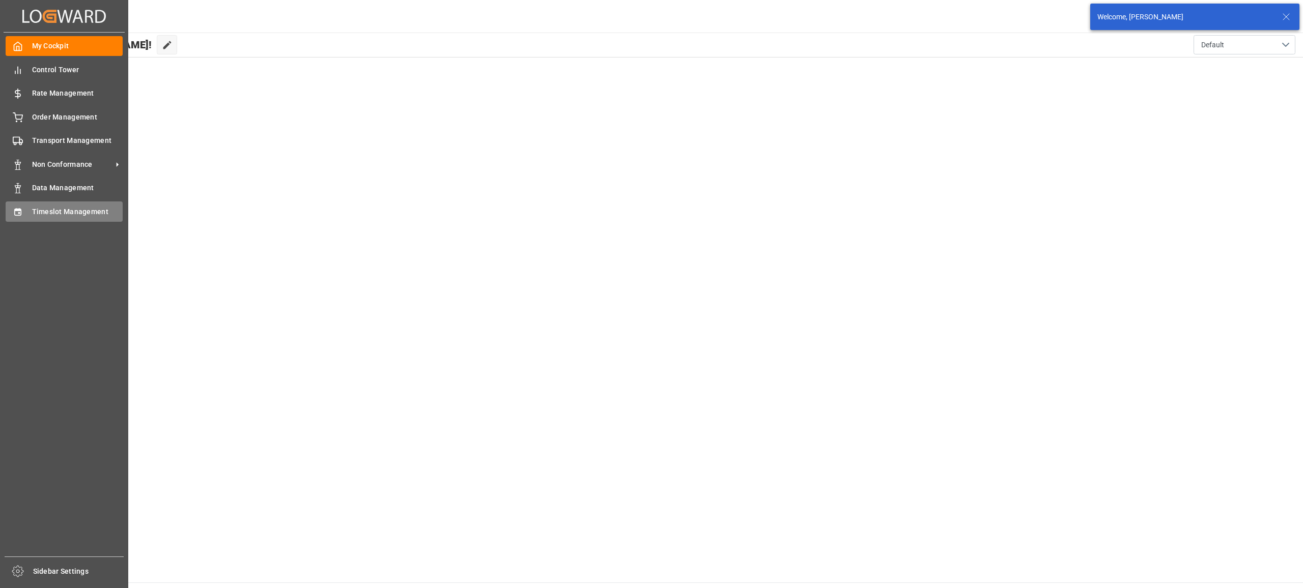 The width and height of the screenshot is (1303, 588). What do you see at coordinates (64, 93) in the screenshot?
I see `a: Rate Management` at bounding box center [64, 93].